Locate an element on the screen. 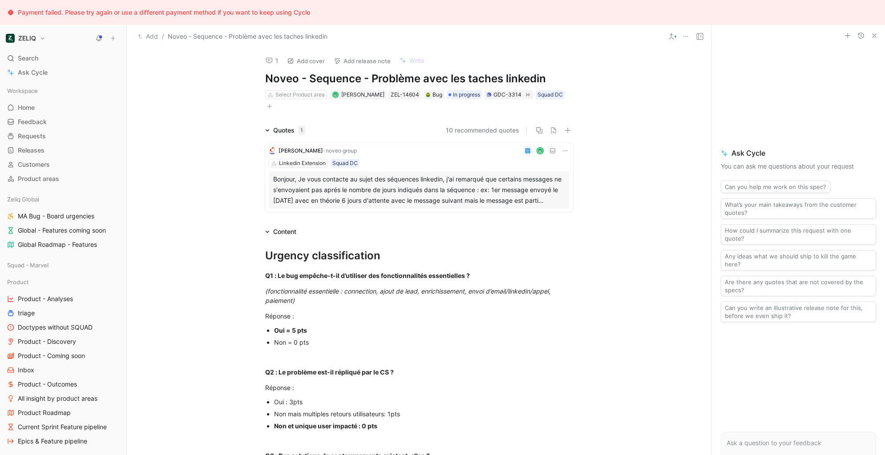 The height and width of the screenshot is (455, 885). button: Can you help me work on this spec? is located at coordinates (775, 187).